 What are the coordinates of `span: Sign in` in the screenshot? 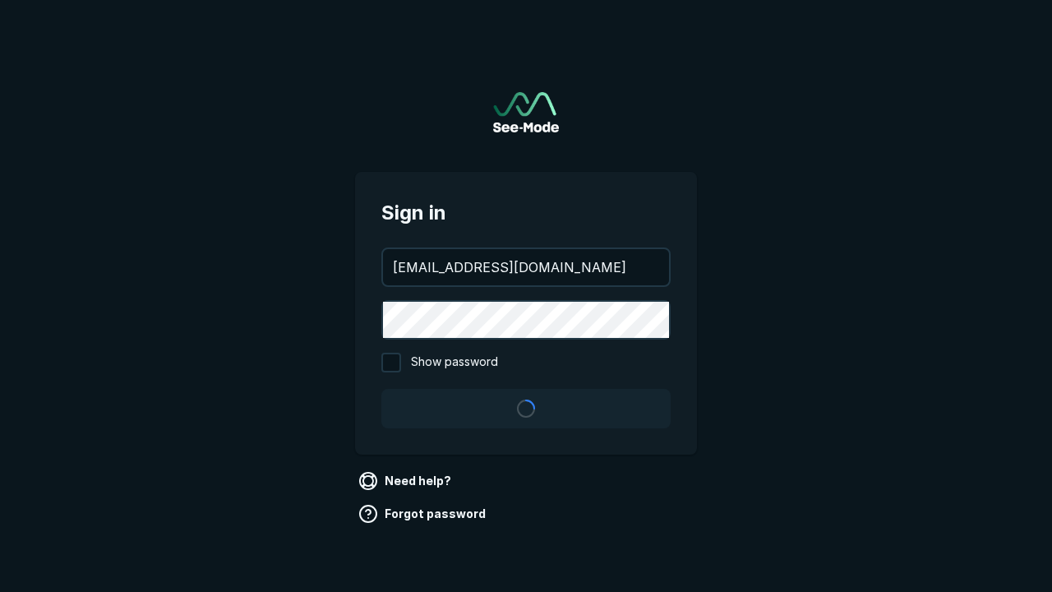 It's located at (526, 213).